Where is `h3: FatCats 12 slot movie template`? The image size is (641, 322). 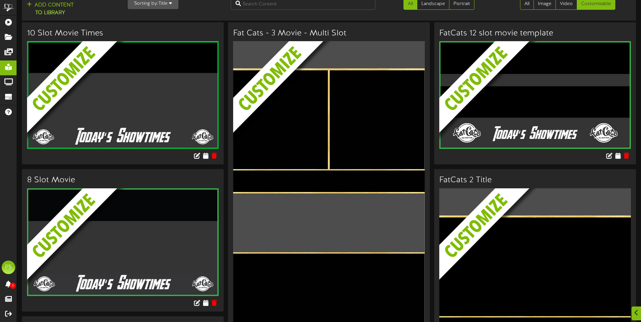
h3: FatCats 12 slot movie template is located at coordinates (535, 33).